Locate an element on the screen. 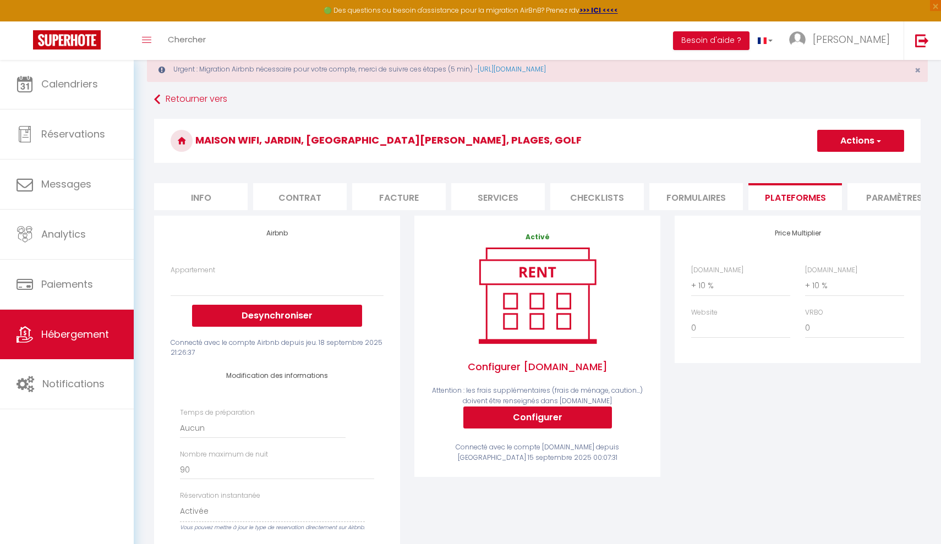  label: Nombre maximum de nuit is located at coordinates (224, 455).